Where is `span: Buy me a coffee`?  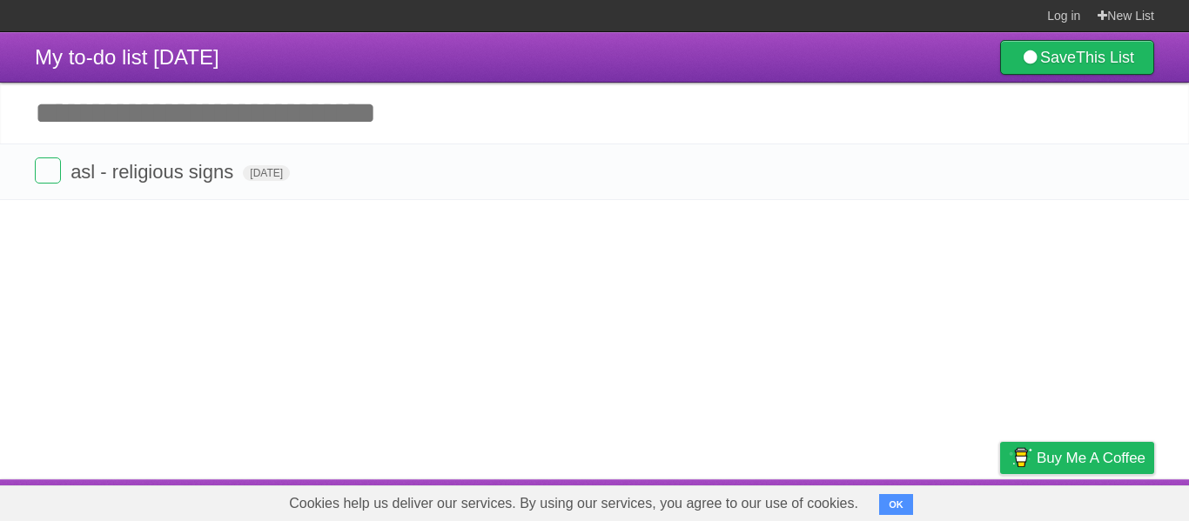 span: Buy me a coffee is located at coordinates (1091, 458).